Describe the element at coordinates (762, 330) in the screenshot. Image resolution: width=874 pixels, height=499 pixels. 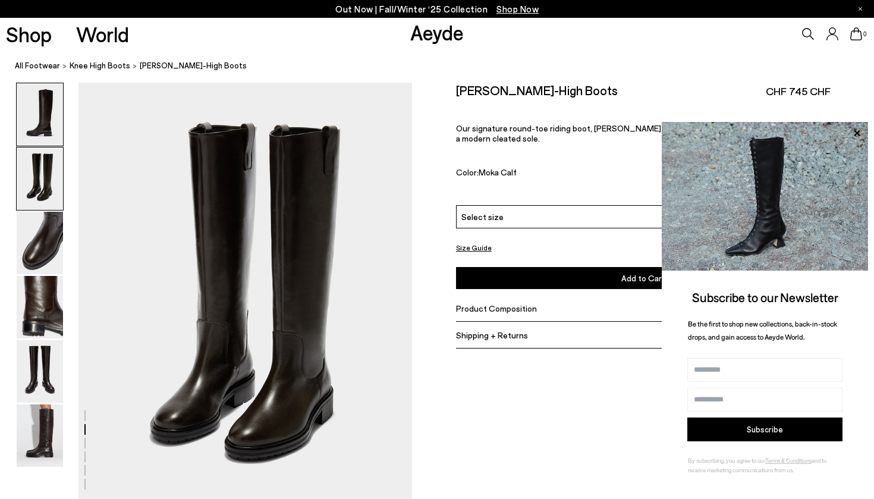
I see `span: Be the first to shop new collections, back-in-stock drops, and gain access to Aeyde World.` at that location.